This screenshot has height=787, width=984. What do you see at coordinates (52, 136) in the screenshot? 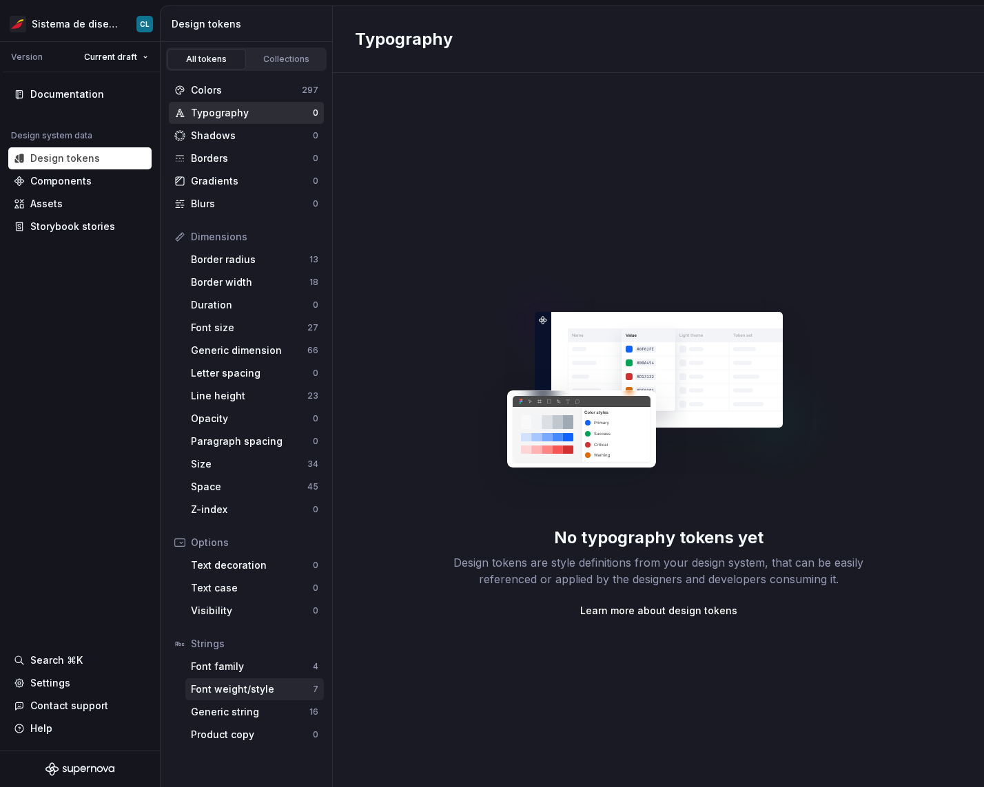
I see `div: Design system data` at bounding box center [52, 136].